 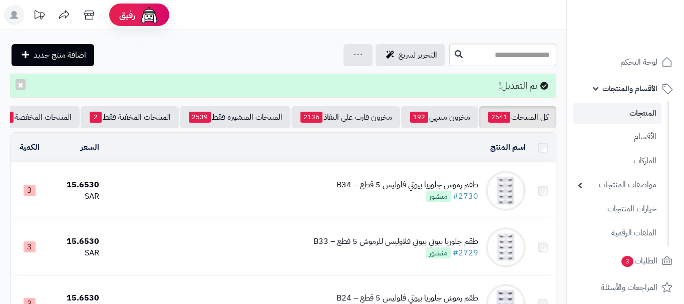 I want to click on a: #2729, so click(x=465, y=253).